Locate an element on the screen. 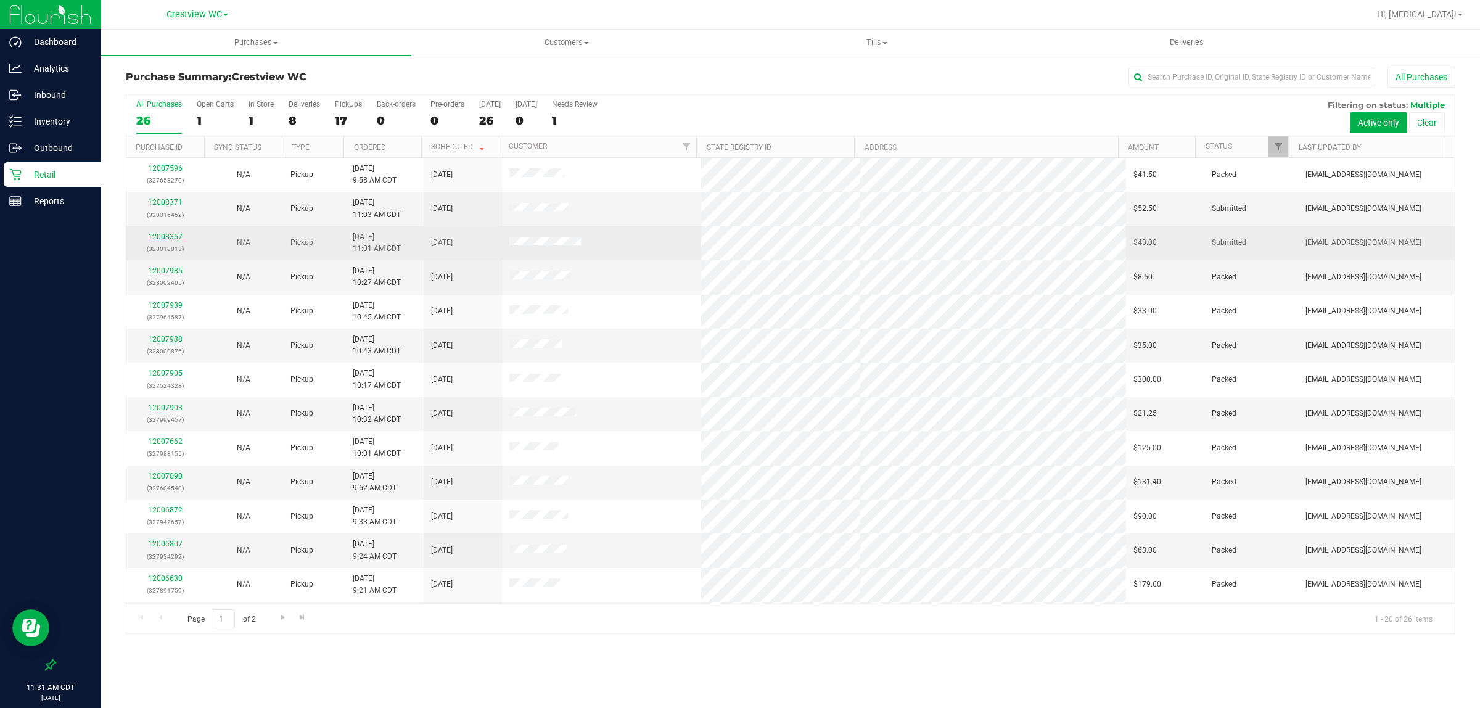 This screenshot has height=708, width=1480. span: Deliveries is located at coordinates (1186, 43).